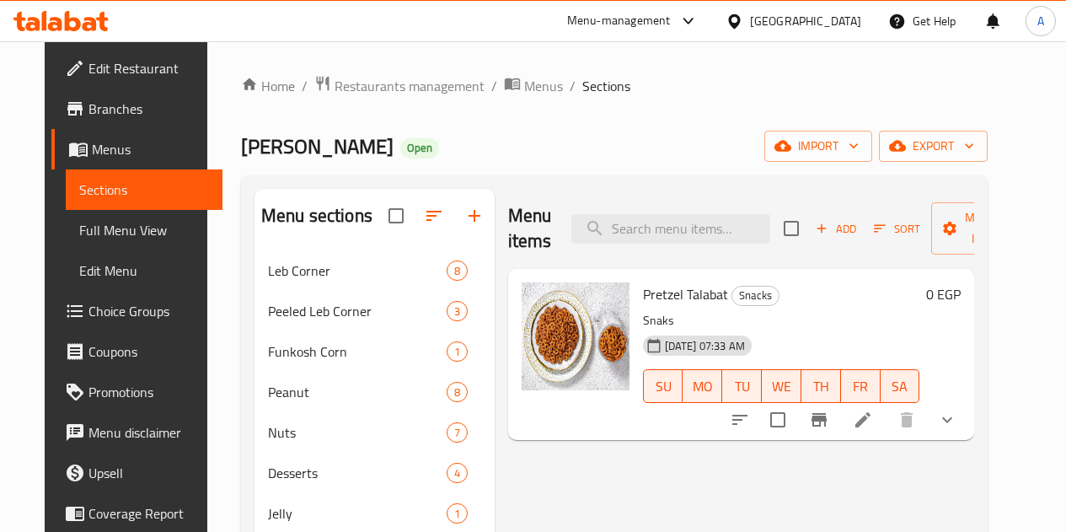 The image size is (1066, 532). What do you see at coordinates (148, 351) in the screenshot?
I see `span: Coupons` at bounding box center [148, 351].